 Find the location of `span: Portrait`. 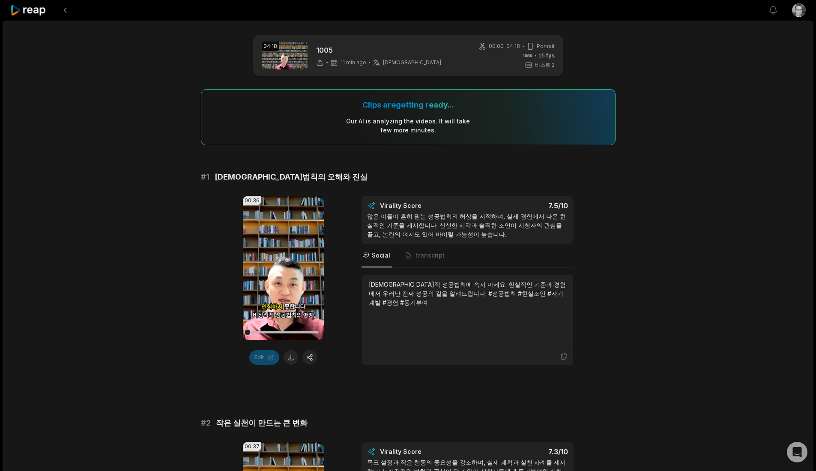

span: Portrait is located at coordinates (546, 46).